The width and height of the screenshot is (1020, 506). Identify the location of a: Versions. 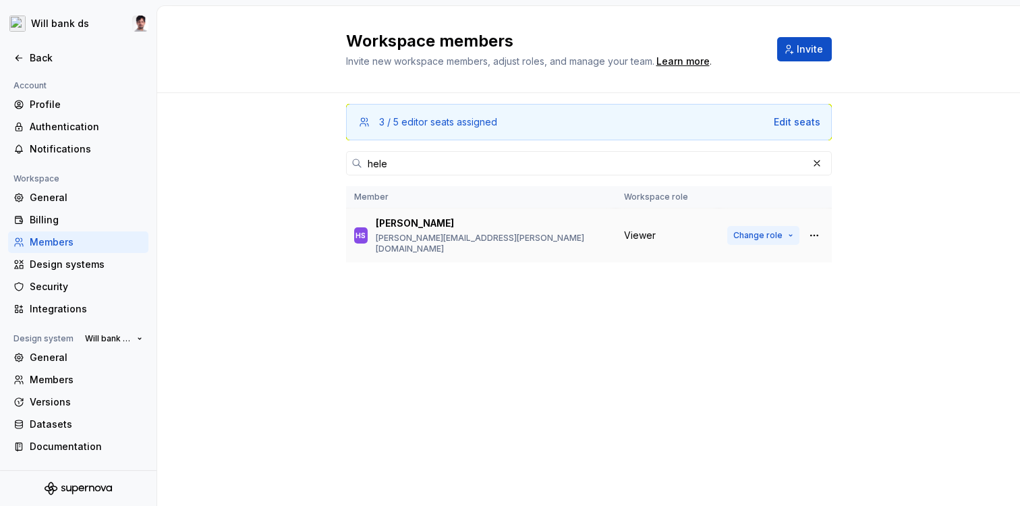
(78, 402).